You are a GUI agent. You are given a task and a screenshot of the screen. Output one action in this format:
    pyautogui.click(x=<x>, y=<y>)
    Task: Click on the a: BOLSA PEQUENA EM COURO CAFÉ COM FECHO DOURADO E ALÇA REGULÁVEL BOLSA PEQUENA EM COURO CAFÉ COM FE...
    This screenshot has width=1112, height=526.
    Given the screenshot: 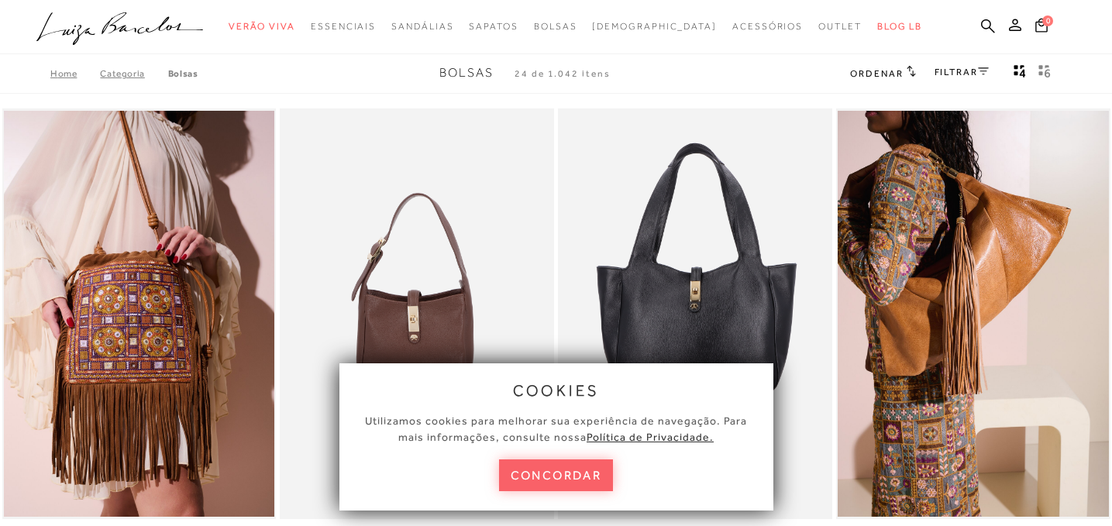 What is the action you would take?
    pyautogui.click(x=417, y=314)
    